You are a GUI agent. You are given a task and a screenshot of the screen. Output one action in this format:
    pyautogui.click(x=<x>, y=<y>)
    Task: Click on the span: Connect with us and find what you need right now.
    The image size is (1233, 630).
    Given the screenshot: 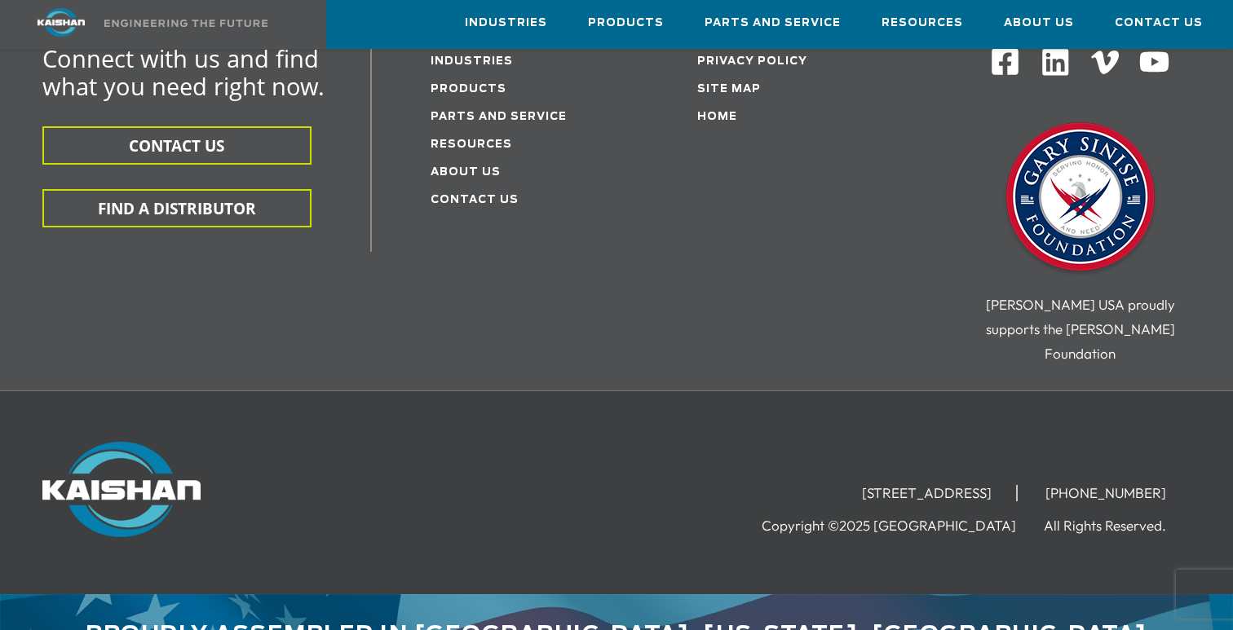 What is the action you would take?
    pyautogui.click(x=183, y=72)
    